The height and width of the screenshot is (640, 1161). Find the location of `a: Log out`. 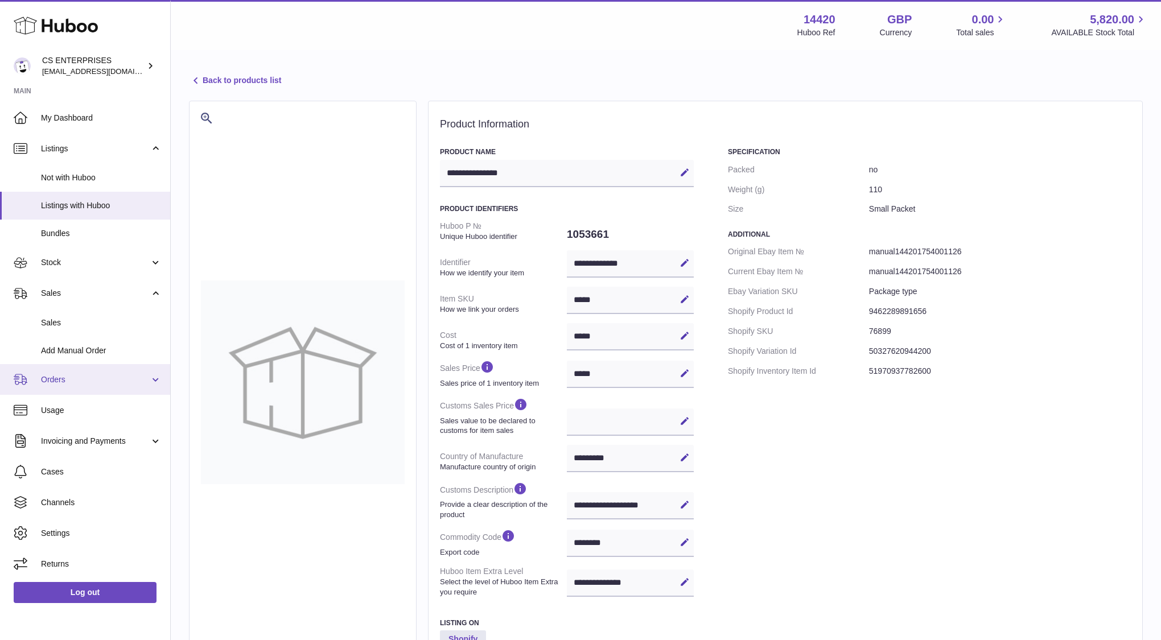

a: Log out is located at coordinates (85, 592).